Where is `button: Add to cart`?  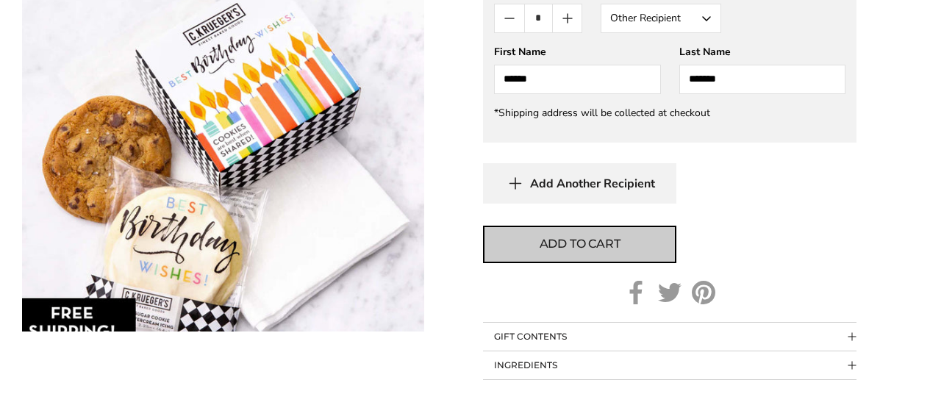
button: Add to cart is located at coordinates (579, 244).